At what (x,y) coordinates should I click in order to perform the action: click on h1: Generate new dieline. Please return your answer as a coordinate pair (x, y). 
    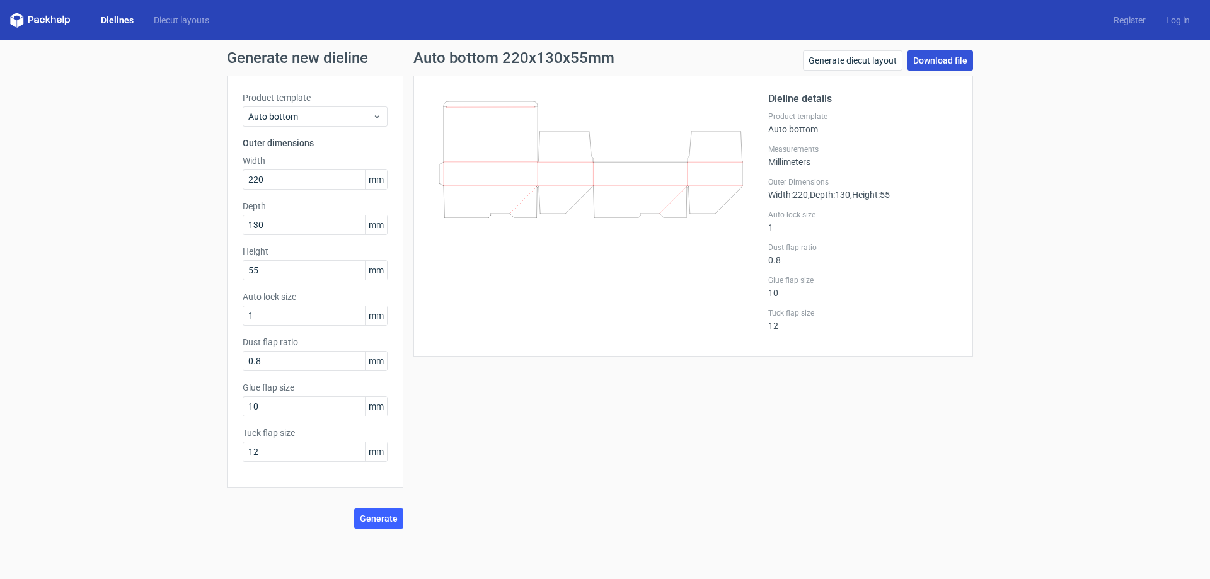
    Looking at the image, I should click on (605, 58).